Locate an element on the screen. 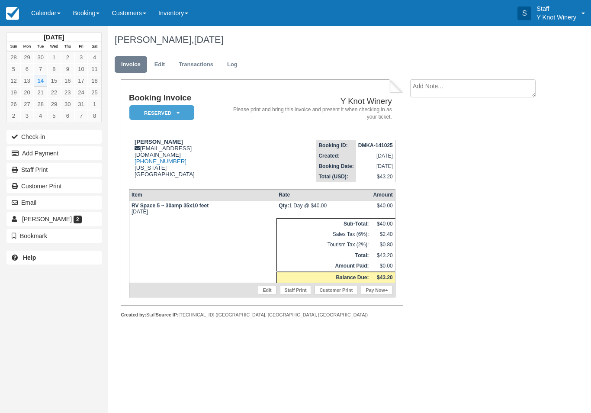  h2: Y Knot Winery is located at coordinates (312, 101).